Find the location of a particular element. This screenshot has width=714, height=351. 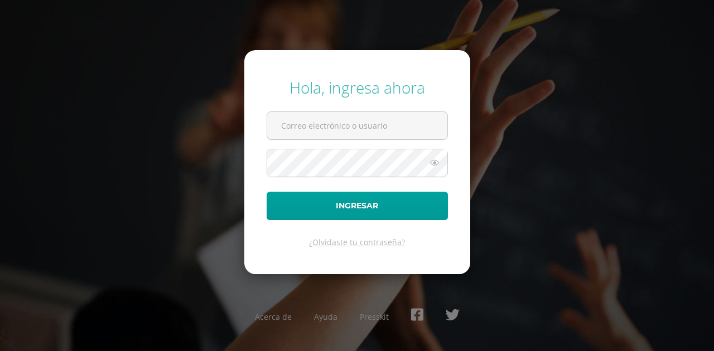

a: Presskit is located at coordinates (374, 317).